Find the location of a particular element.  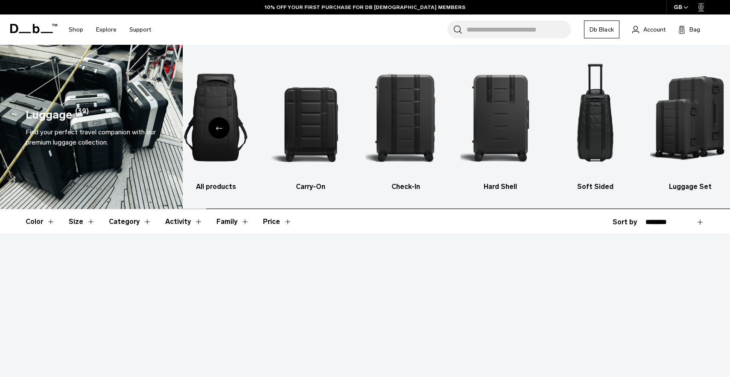

a: Db Luggage Set is located at coordinates (690, 125).